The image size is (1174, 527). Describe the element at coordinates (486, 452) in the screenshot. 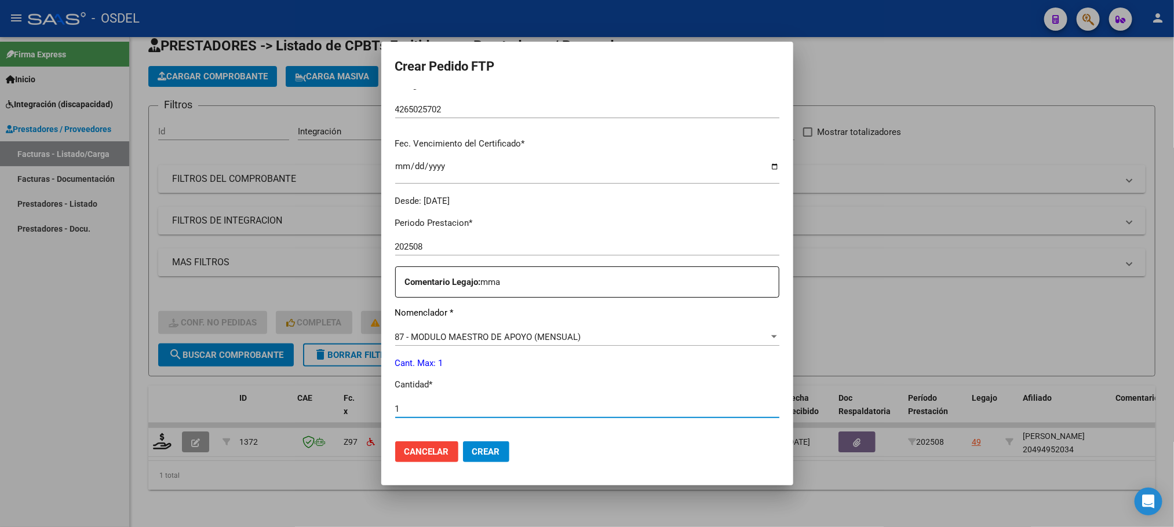

I see `button: Crear` at that location.